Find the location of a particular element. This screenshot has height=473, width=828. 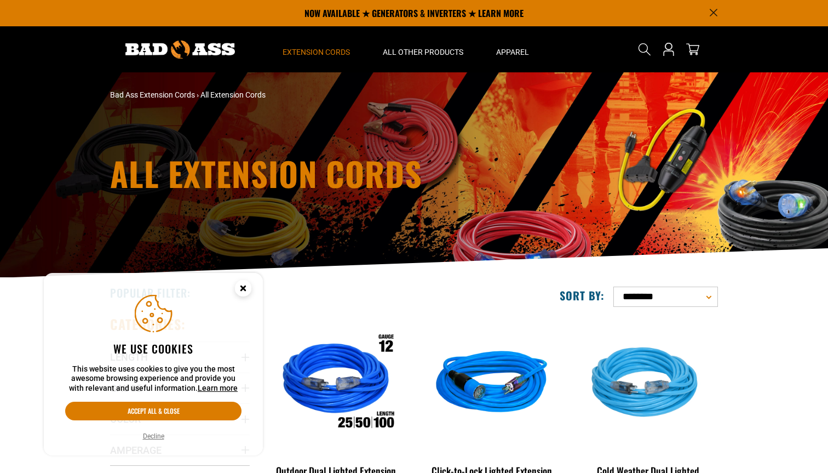

p: This website uses cookies to give you the most awesome browsing experience and provide you with r... is located at coordinates (153, 378).